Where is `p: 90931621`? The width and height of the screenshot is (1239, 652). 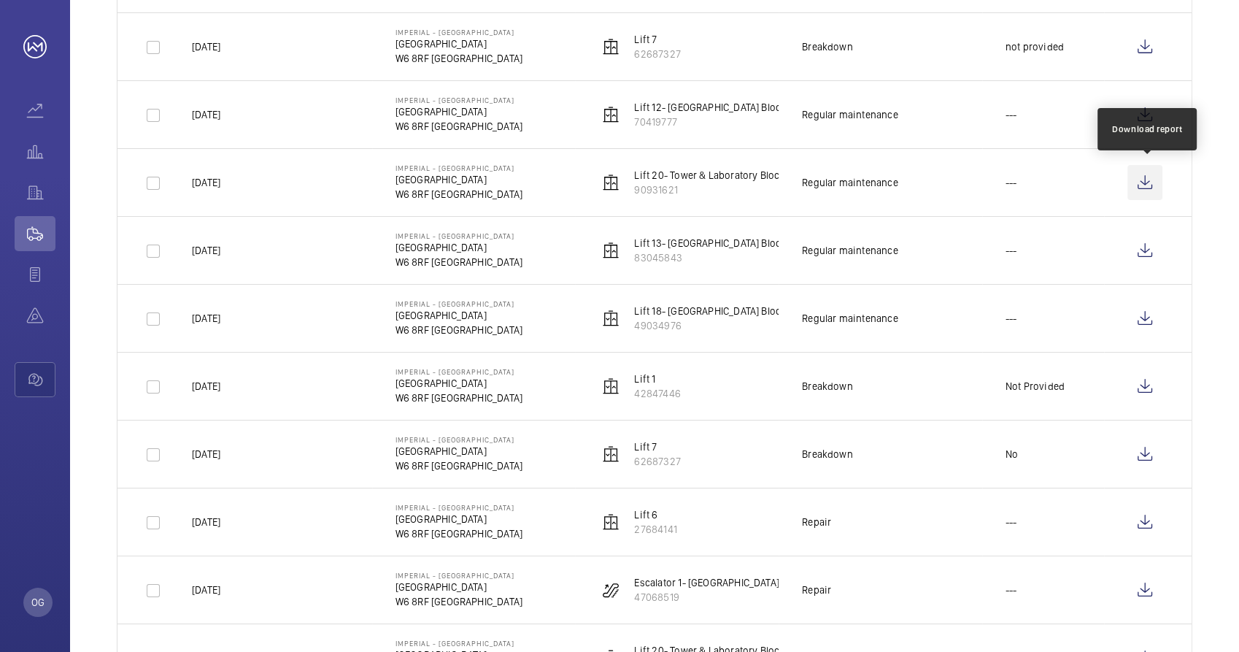
p: 90931621 is located at coordinates (737, 190).